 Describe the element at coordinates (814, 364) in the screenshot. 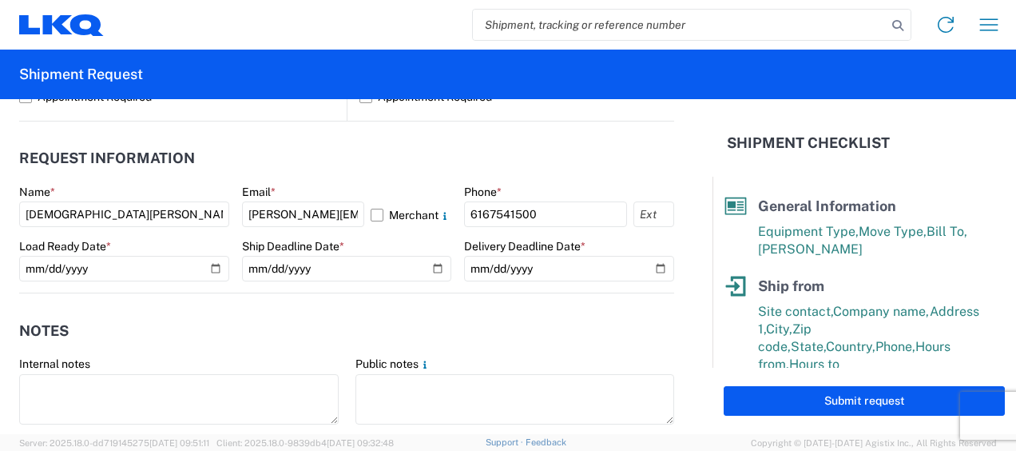

I see `span: Hours to` at that location.